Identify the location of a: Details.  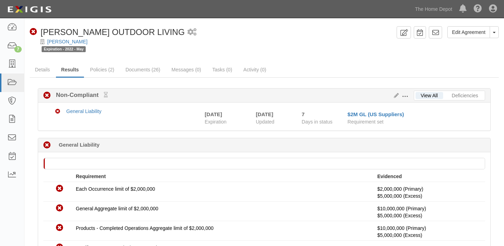
(42, 70).